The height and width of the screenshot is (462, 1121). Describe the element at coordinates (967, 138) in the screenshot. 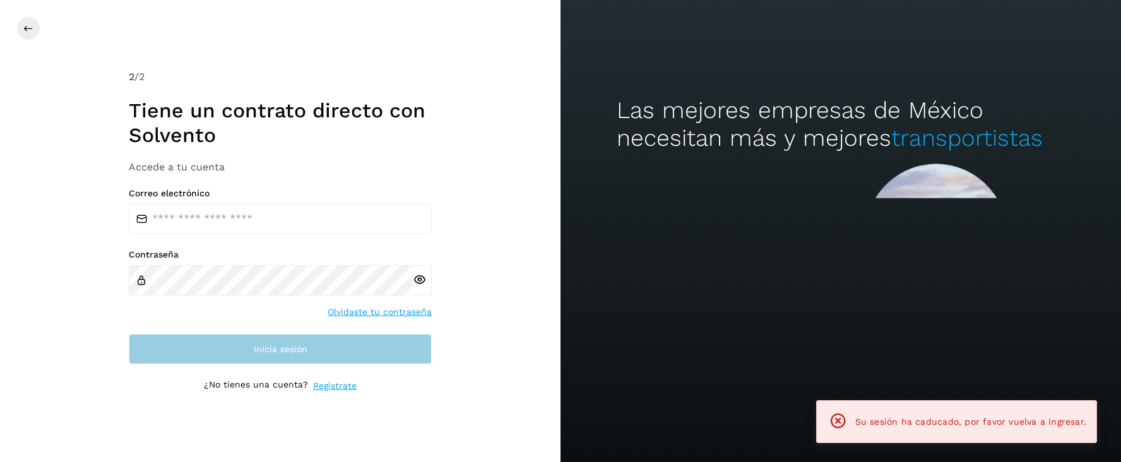

I see `span: transportistas` at that location.